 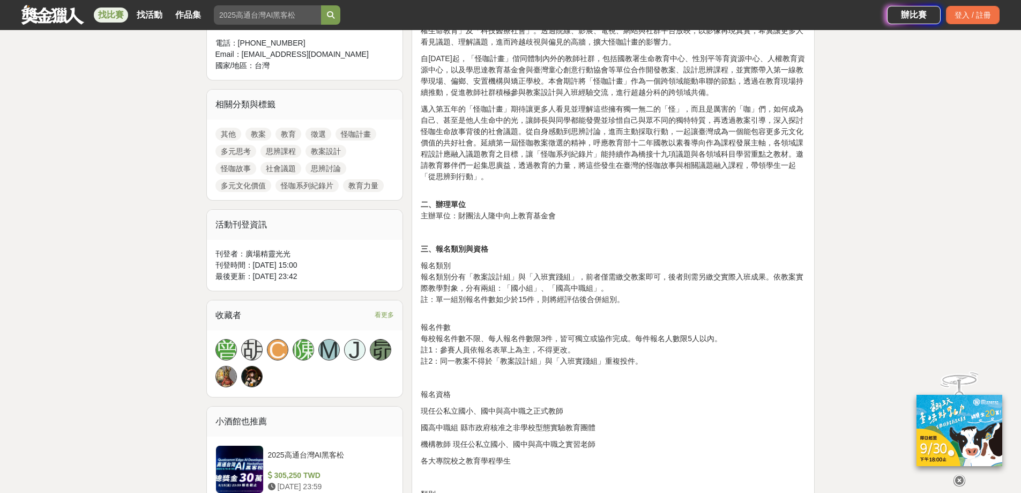 What do you see at coordinates (228, 134) in the screenshot?
I see `a: 其他` at bounding box center [228, 134].